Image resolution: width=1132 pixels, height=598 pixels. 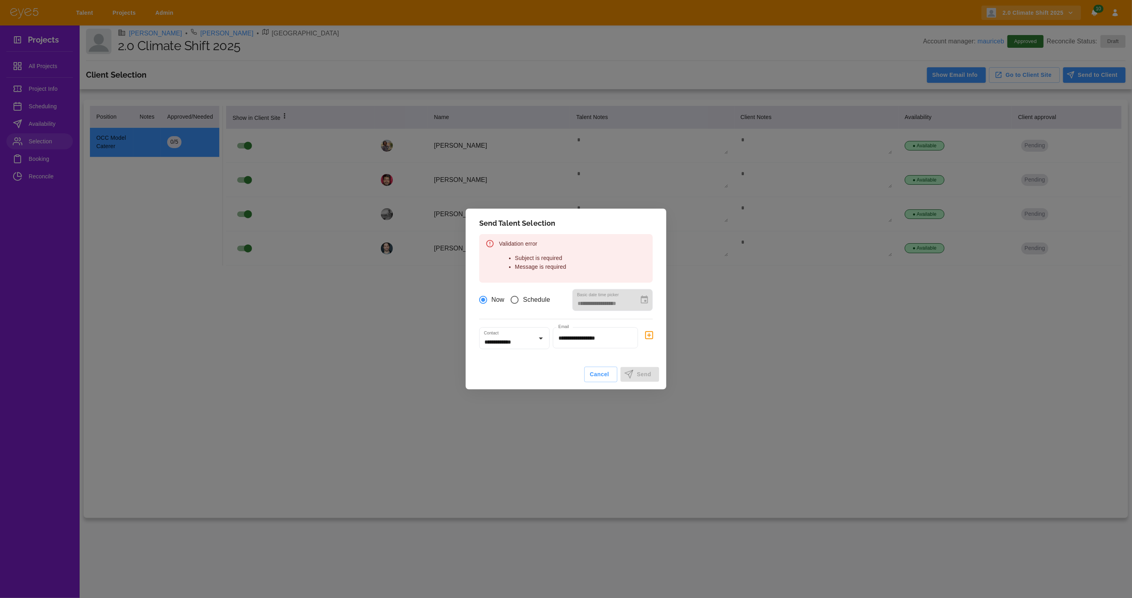 I want to click on button: Open, so click(x=541, y=338).